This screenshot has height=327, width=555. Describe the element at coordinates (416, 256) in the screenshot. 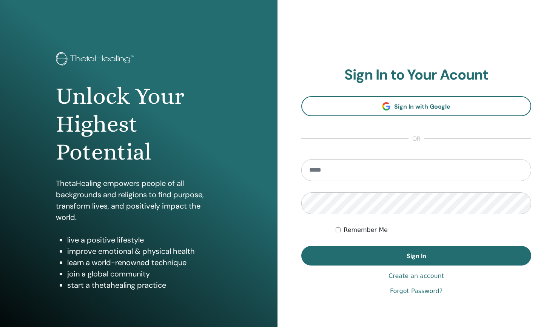

I see `button: Sign In` at that location.